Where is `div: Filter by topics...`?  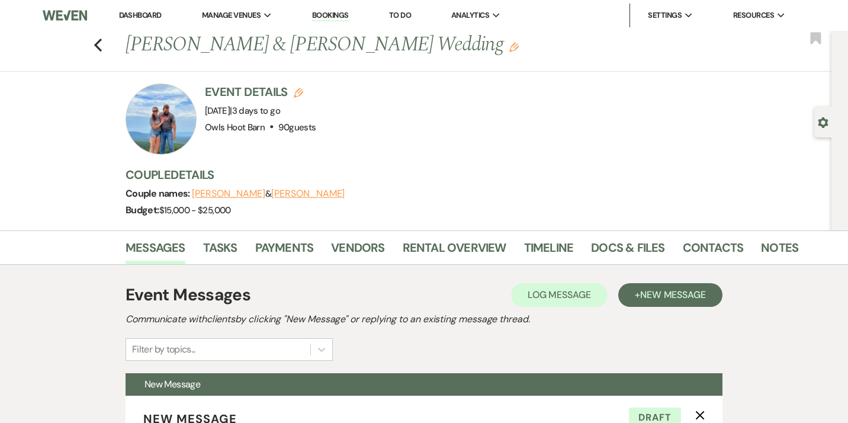 div: Filter by topics... is located at coordinates (163, 349).